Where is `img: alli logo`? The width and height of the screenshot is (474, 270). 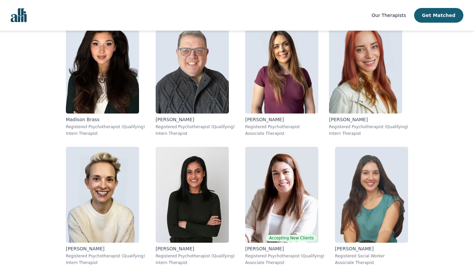
img: alli logo is located at coordinates (19, 15).